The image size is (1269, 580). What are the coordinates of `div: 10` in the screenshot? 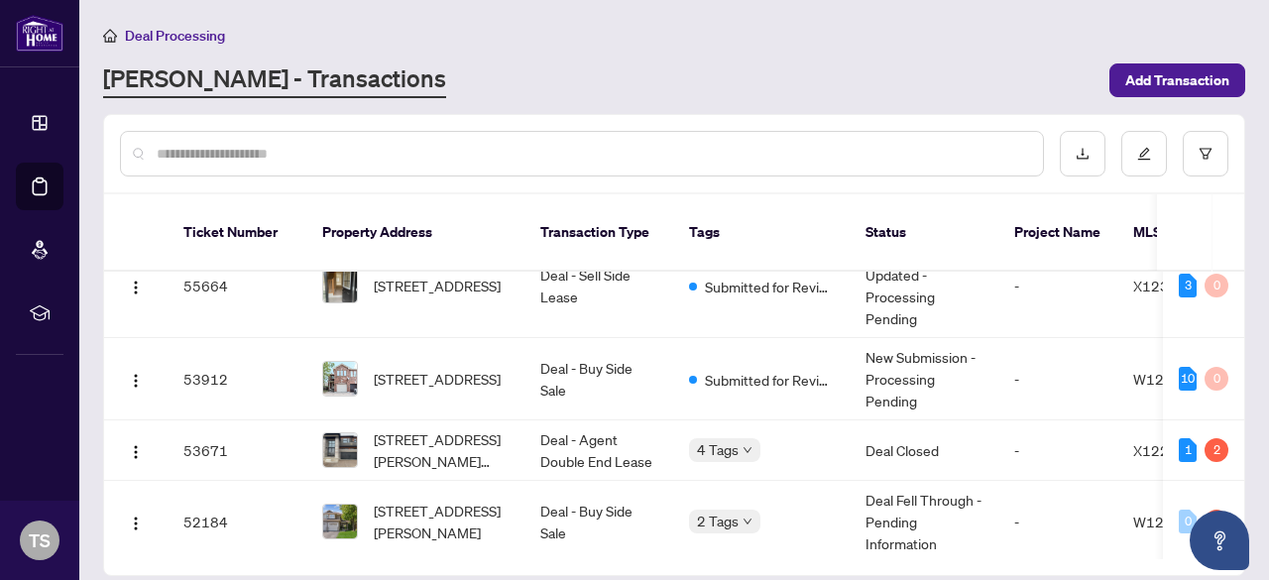 It's located at (1187, 379).